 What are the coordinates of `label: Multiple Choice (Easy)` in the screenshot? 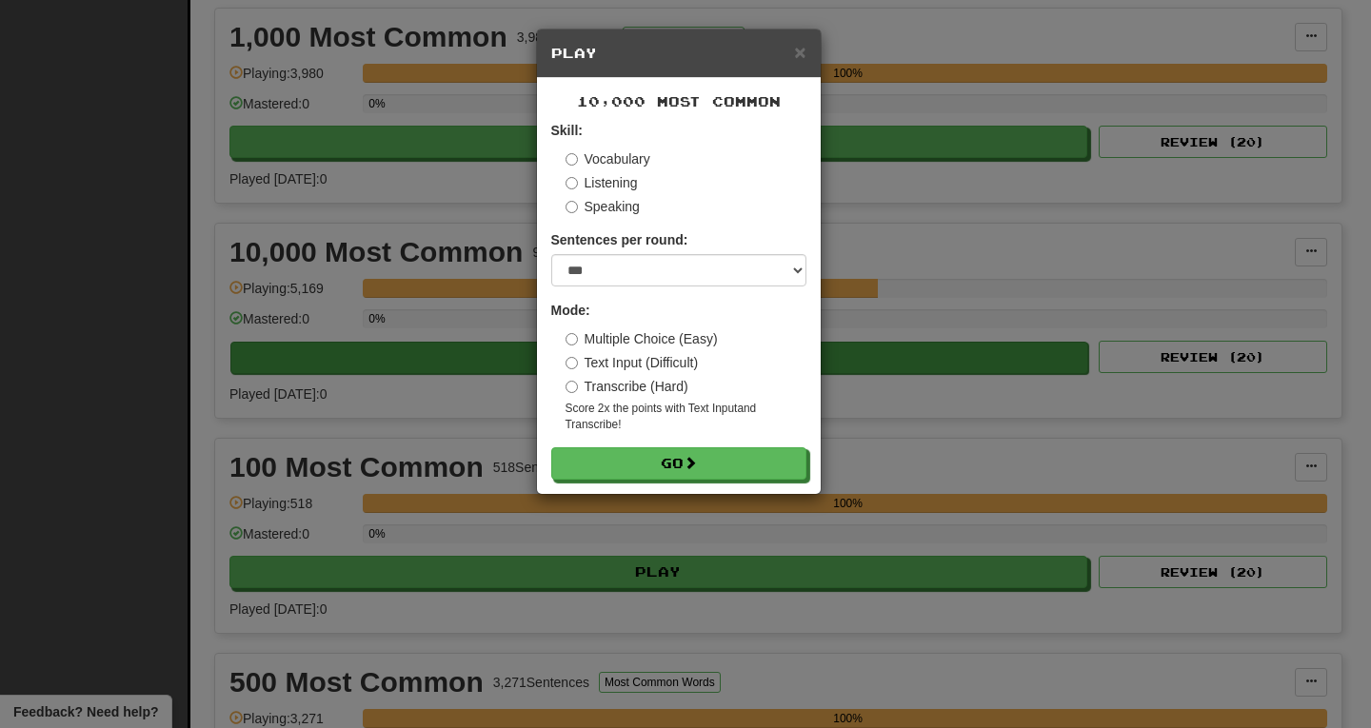 It's located at (642, 339).